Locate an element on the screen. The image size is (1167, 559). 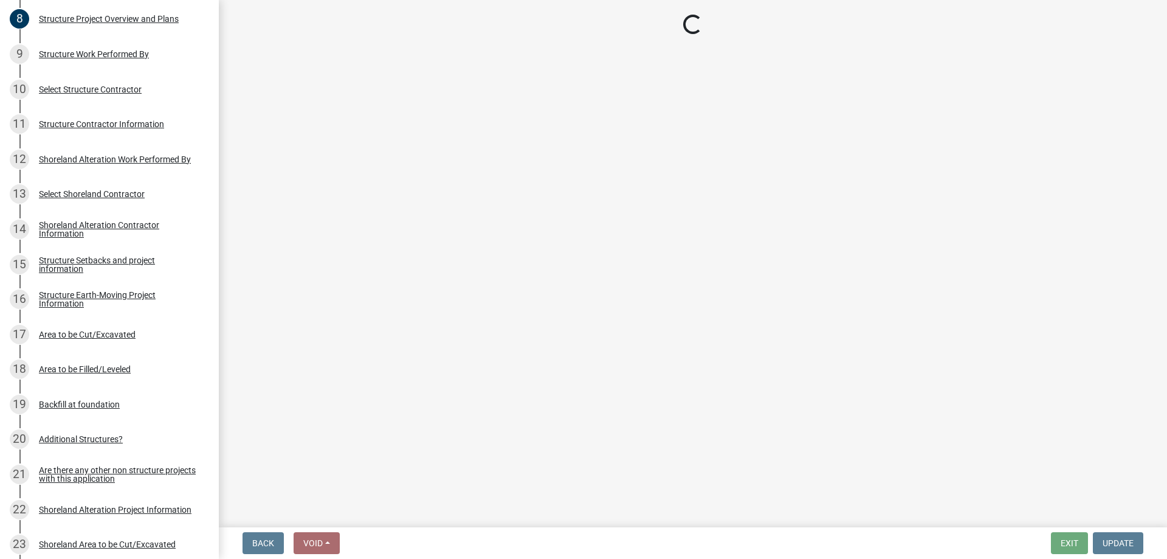
div: Structure Earth-Moving Project Information is located at coordinates (119, 299).